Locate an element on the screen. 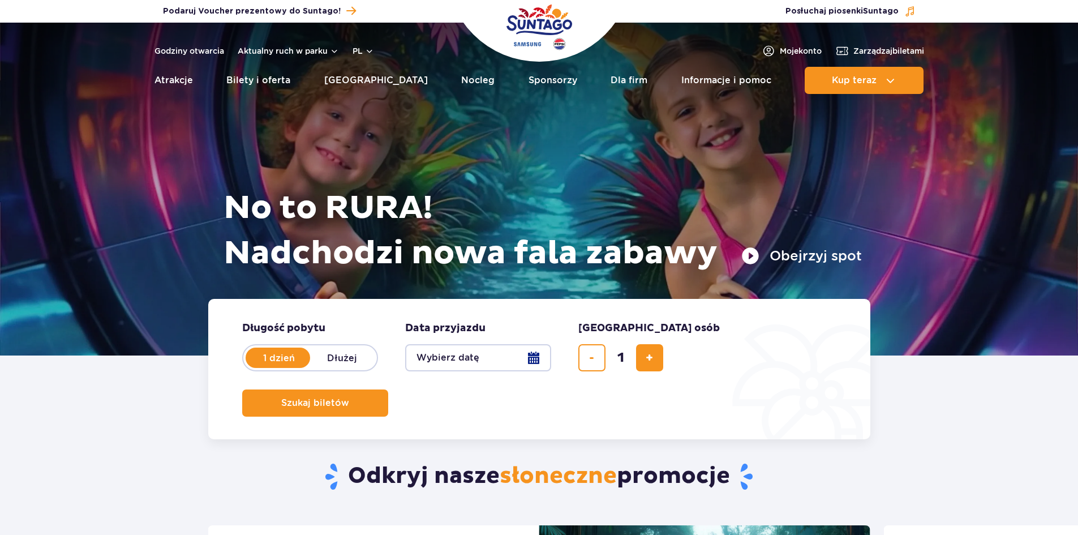  button: Szukaj biletów is located at coordinates (315, 403).